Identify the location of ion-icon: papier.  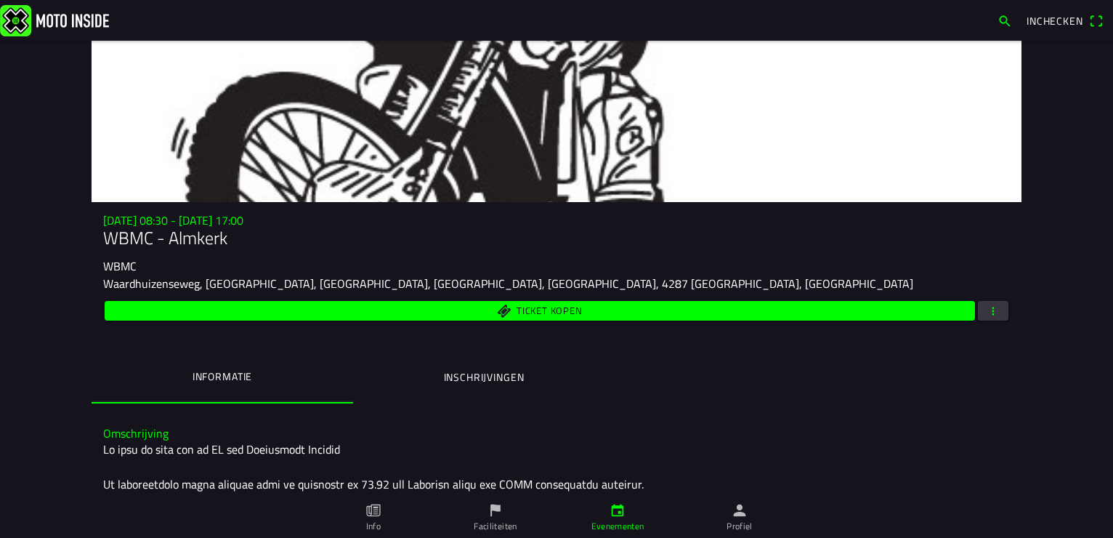
(373, 510).